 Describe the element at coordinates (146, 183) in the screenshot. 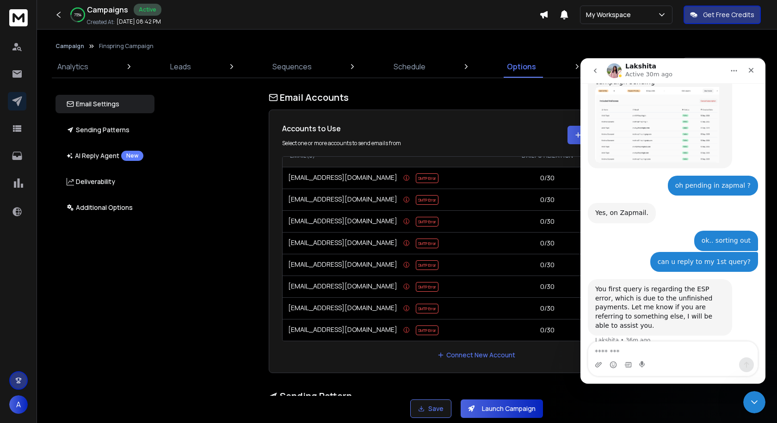

I see `div: ok.. sorting out` at that location.